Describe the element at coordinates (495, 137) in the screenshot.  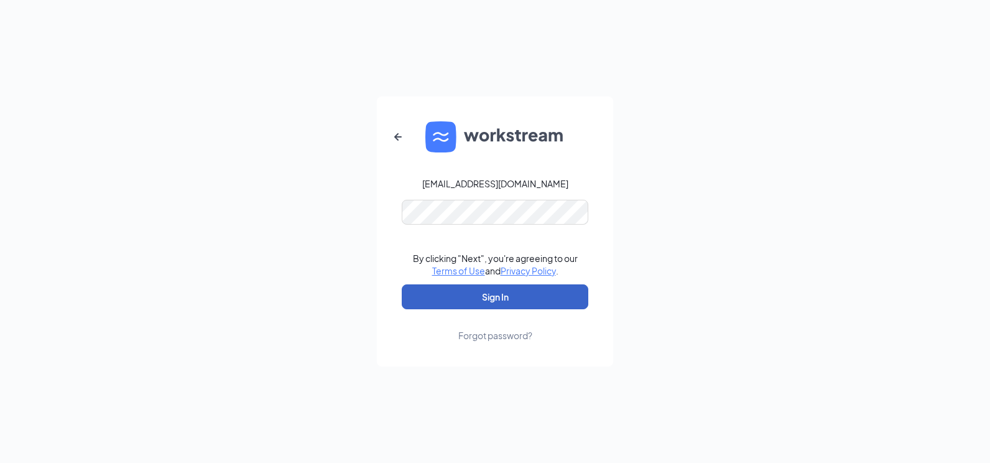
I see `img: WS logo and Workstream text` at that location.